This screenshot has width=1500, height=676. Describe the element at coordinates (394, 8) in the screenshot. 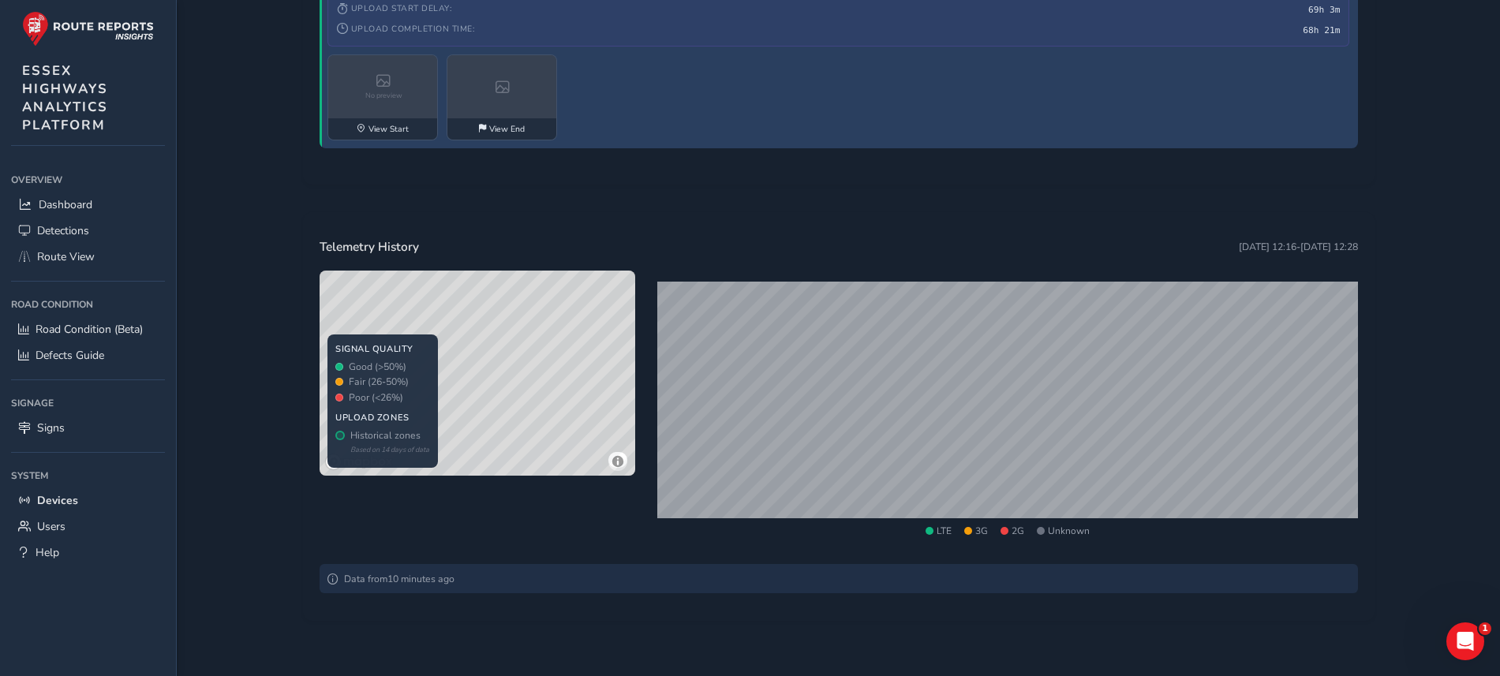

I see `span: Upload Start Delay:` at that location.